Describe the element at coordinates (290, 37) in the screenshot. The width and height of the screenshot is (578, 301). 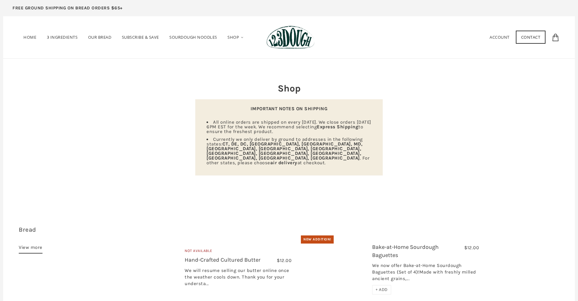
I see `img: 123Dough Bakery` at that location.